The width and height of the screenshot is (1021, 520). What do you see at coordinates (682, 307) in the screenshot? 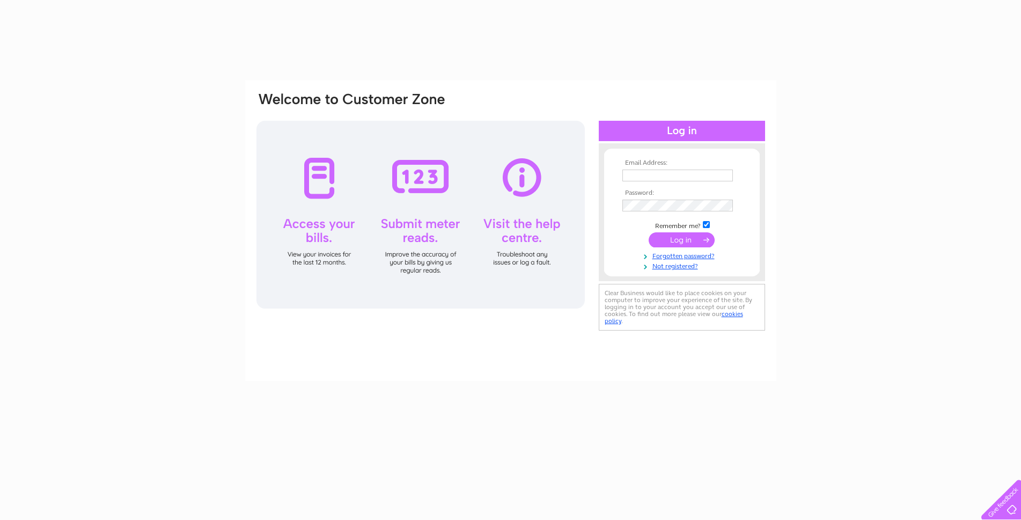
I see `div: Clear Business would like to place cookies on your computer to improve your experience of the sit...` at bounding box center [682, 307].